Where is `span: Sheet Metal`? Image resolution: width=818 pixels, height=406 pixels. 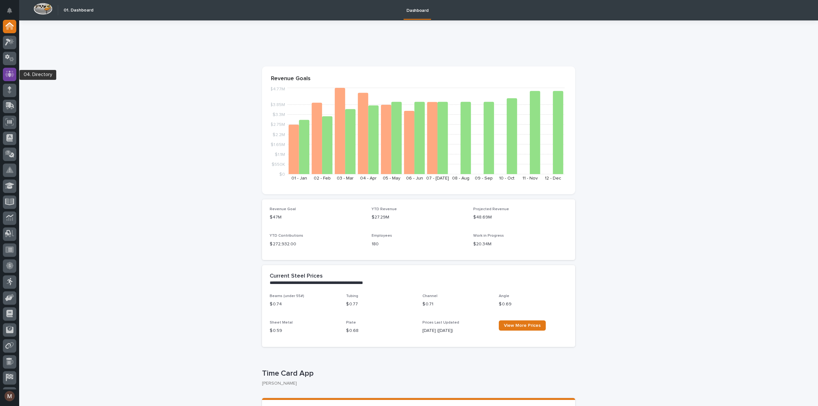 span: Sheet Metal is located at coordinates (281, 323).